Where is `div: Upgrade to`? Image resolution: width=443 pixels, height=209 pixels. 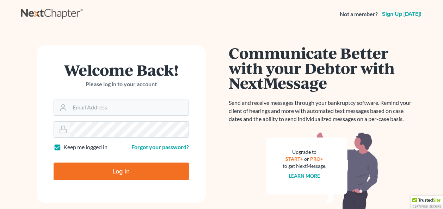
div: Upgrade to is located at coordinates (304, 152).